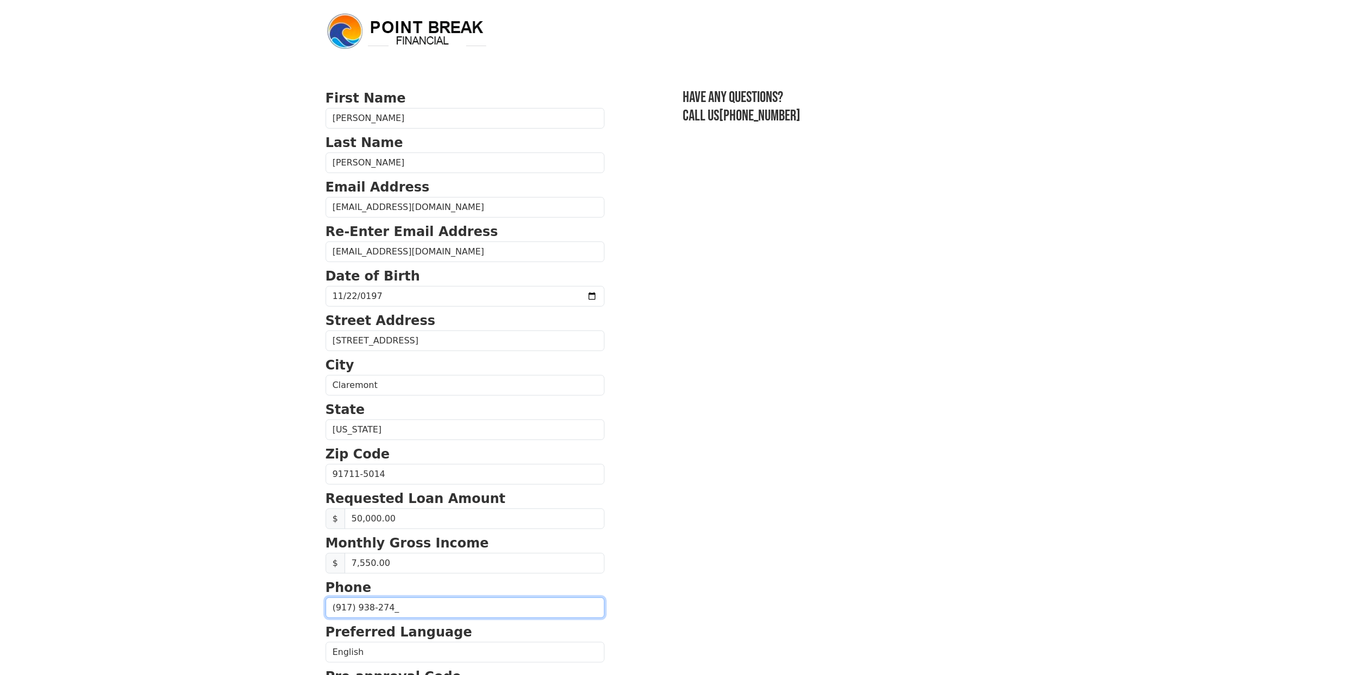  I want to click on input: First Name, so click(465, 118).